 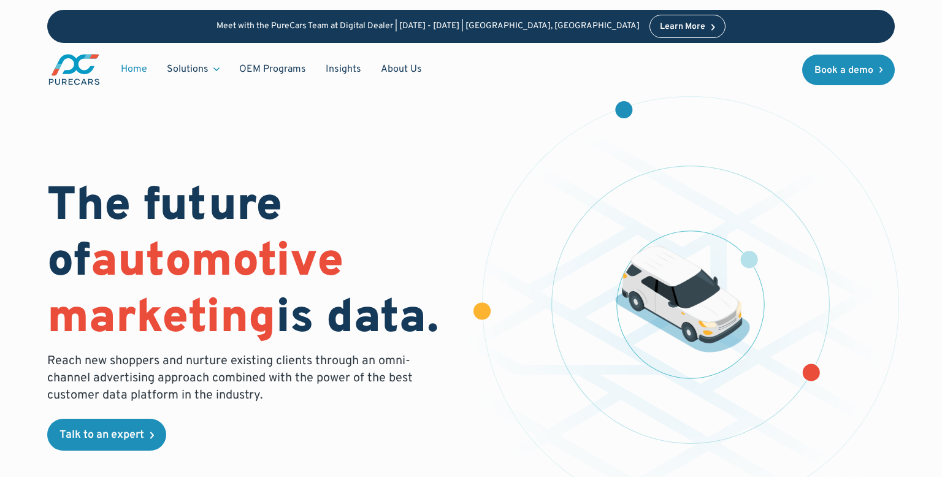 What do you see at coordinates (74, 69) in the screenshot?
I see `img: purecars logo` at bounding box center [74, 69].